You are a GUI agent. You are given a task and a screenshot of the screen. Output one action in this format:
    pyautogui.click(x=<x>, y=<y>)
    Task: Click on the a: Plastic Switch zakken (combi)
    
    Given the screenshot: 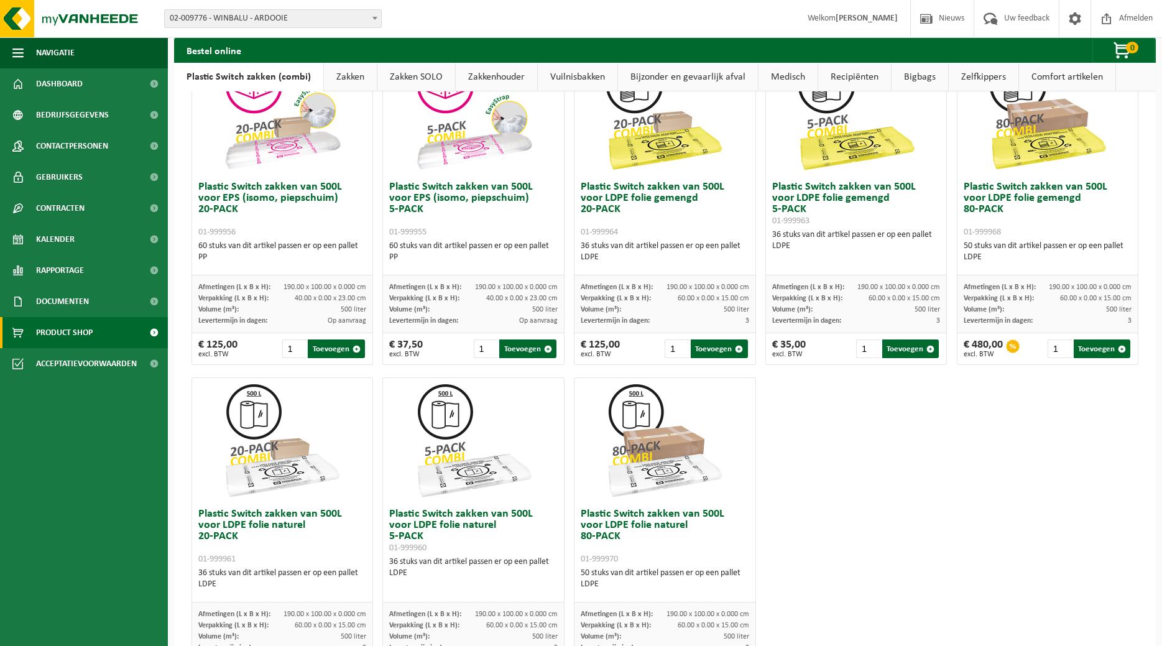 What is the action you would take?
    pyautogui.click(x=249, y=77)
    